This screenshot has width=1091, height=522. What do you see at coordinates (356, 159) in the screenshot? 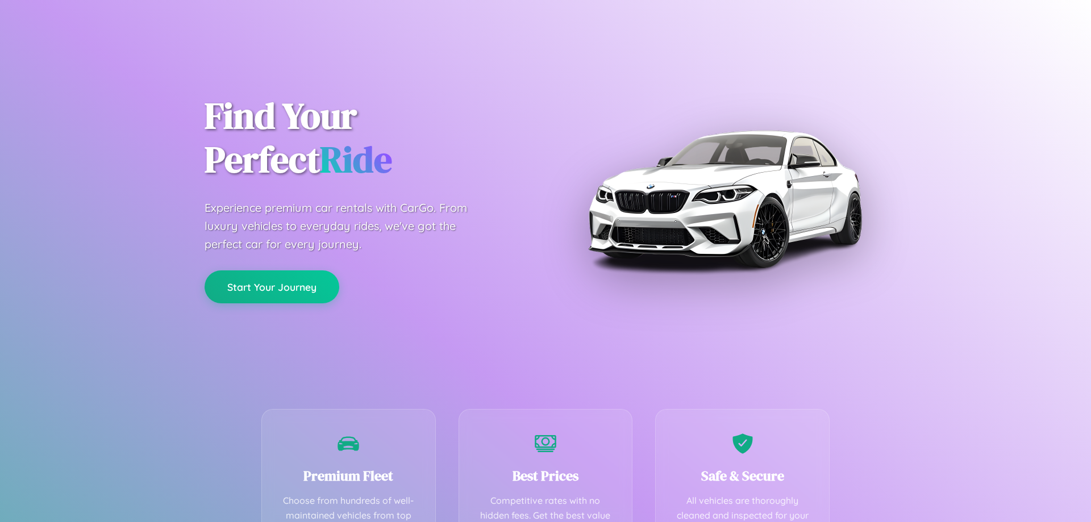
I see `span: Ride` at bounding box center [356, 159].